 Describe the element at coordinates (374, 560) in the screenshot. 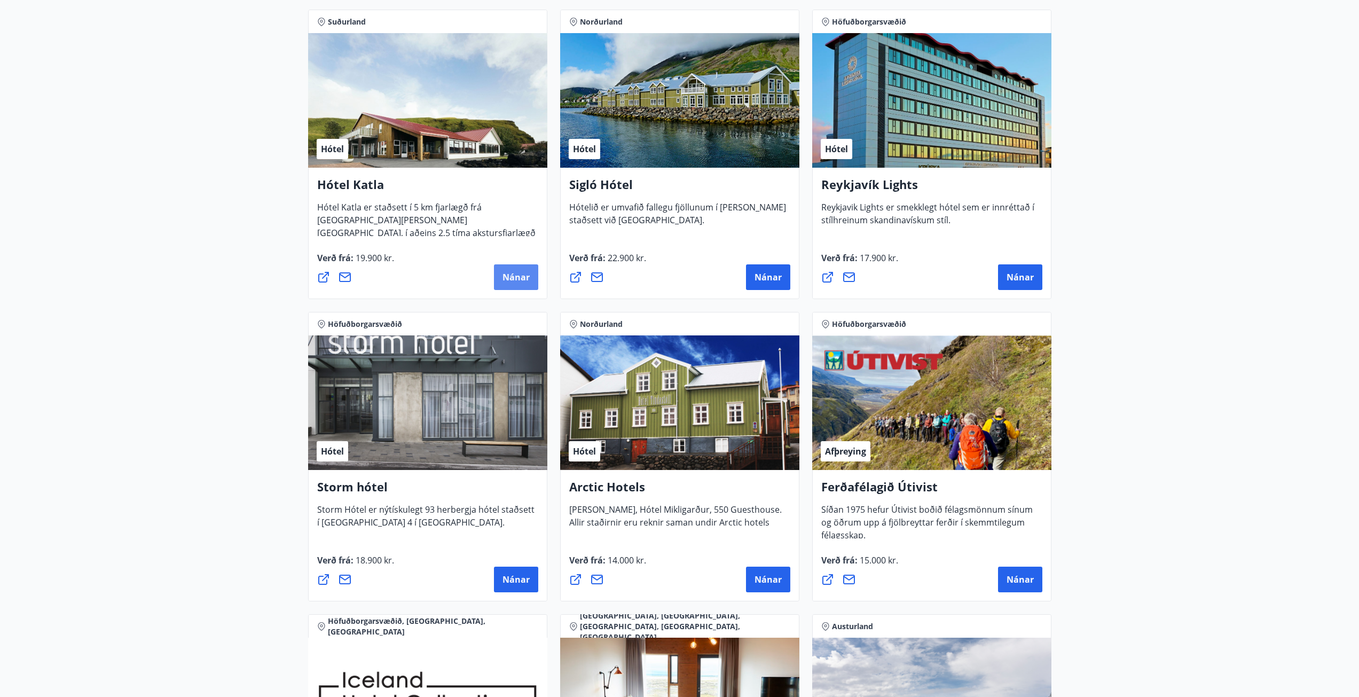

I see `span: 18.900 kr.` at that location.